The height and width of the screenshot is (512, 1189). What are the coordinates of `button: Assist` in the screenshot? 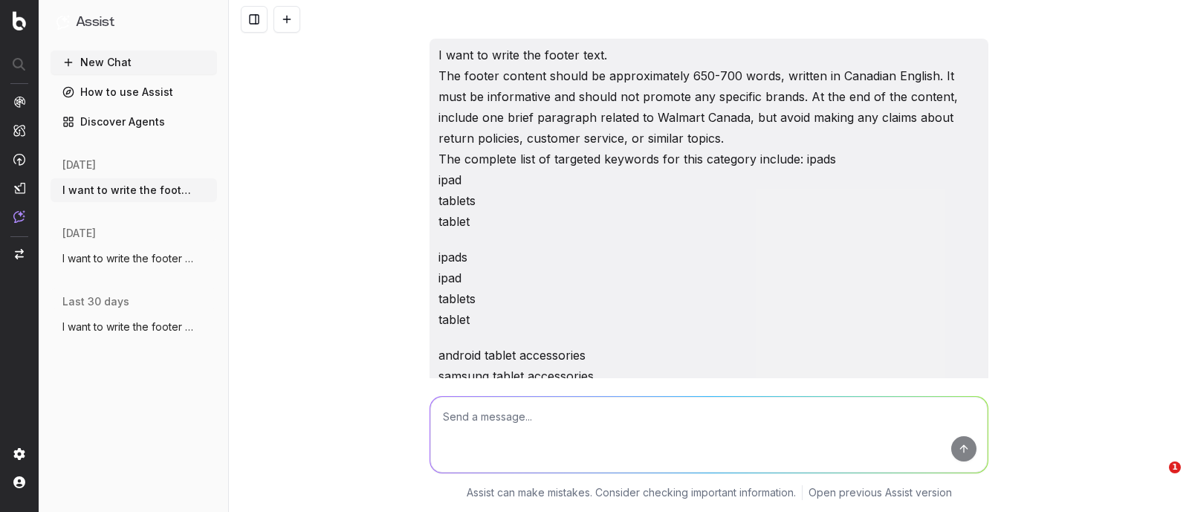 It's located at (134, 22).